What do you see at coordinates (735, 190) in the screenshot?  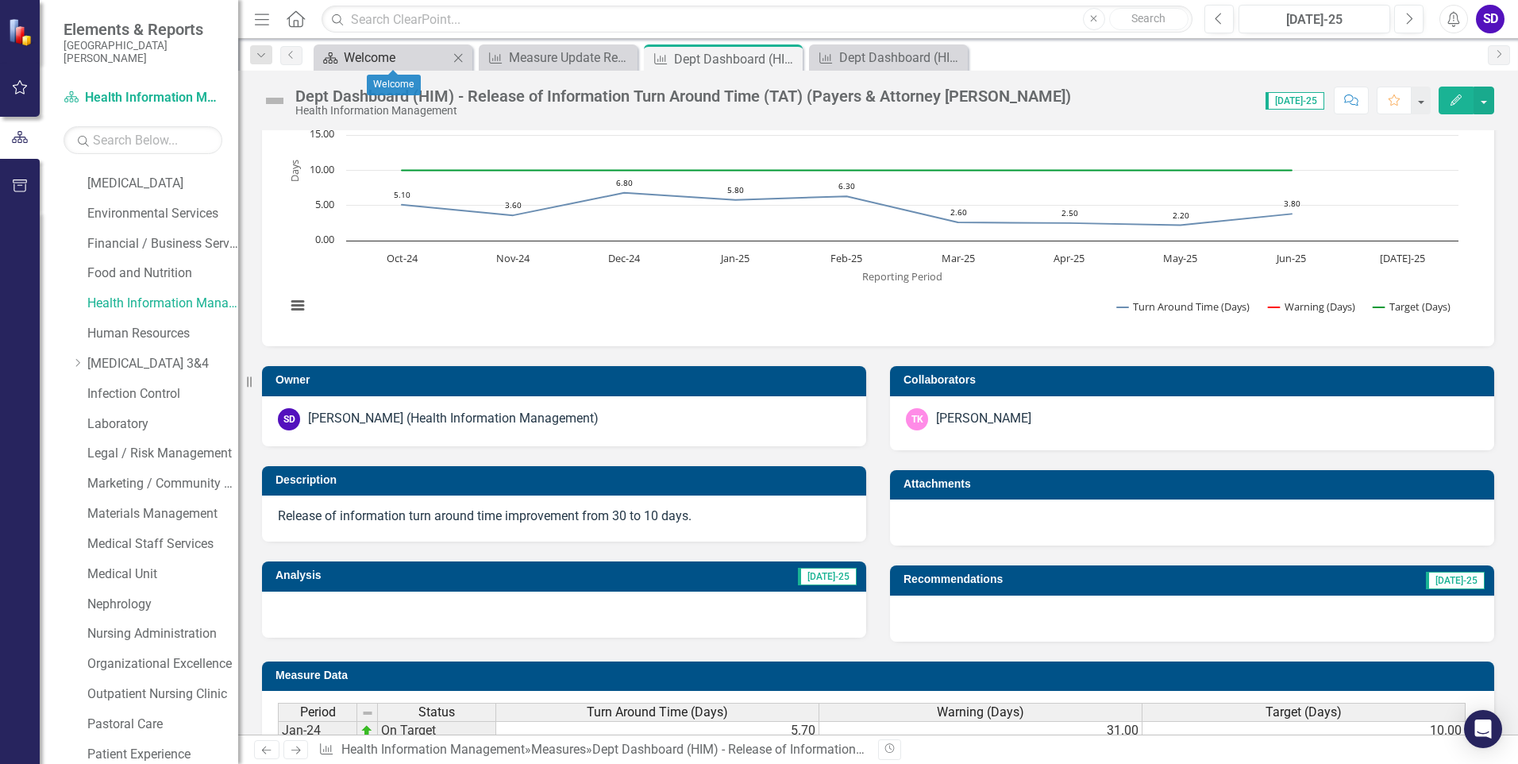 I see `text: 5.80` at bounding box center [735, 190].